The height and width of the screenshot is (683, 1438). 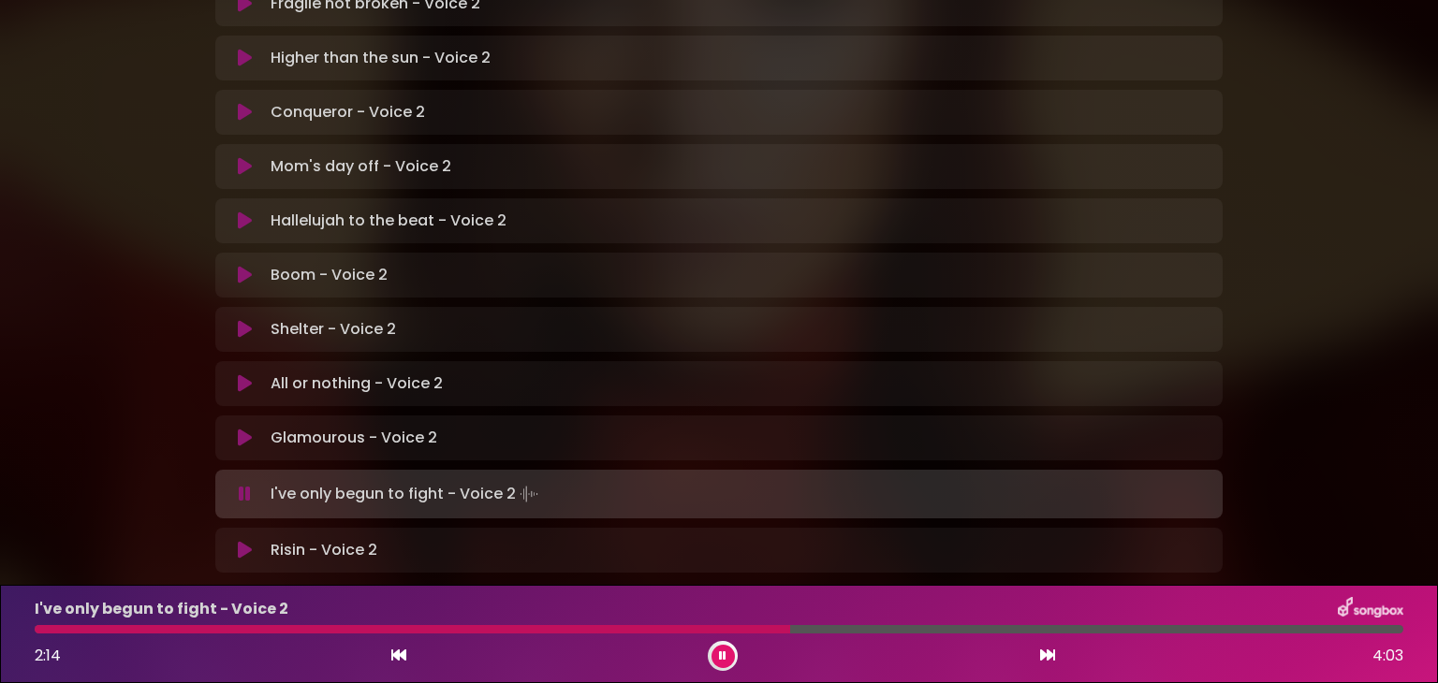 What do you see at coordinates (360, 167) in the screenshot?
I see `p: Mom's day off - Voice 2` at bounding box center [360, 167].